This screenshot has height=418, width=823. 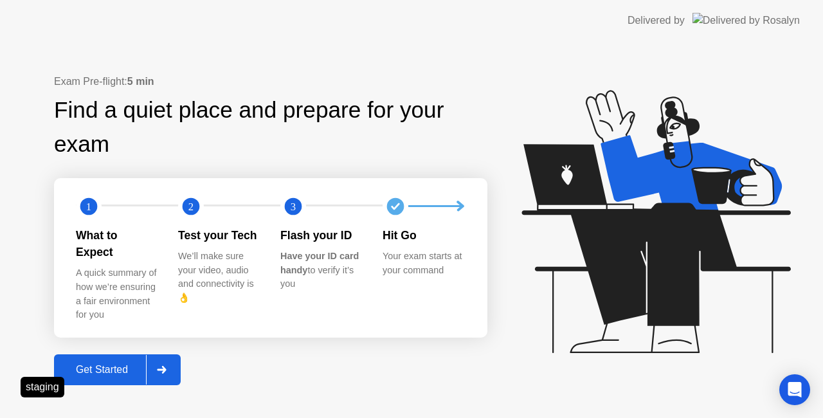 What do you see at coordinates (89, 206) in the screenshot?
I see `text: 1` at bounding box center [89, 206].